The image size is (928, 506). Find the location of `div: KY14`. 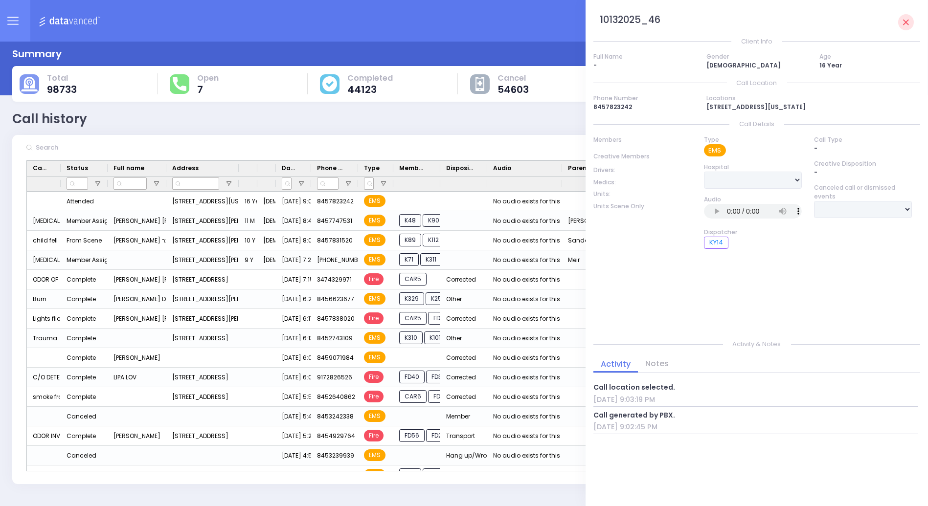

div: KY14 is located at coordinates (716, 243).